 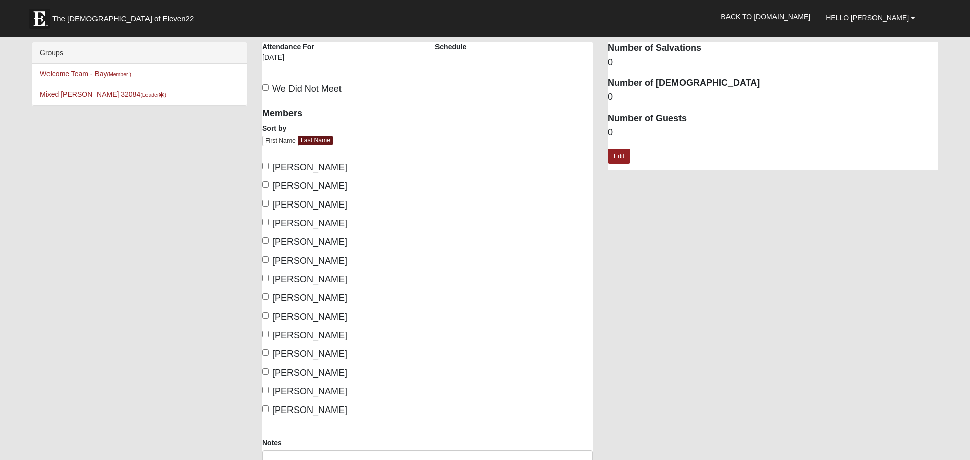 What do you see at coordinates (265, 87) in the screenshot?
I see `input: We Did Not Meet` at bounding box center [265, 87].